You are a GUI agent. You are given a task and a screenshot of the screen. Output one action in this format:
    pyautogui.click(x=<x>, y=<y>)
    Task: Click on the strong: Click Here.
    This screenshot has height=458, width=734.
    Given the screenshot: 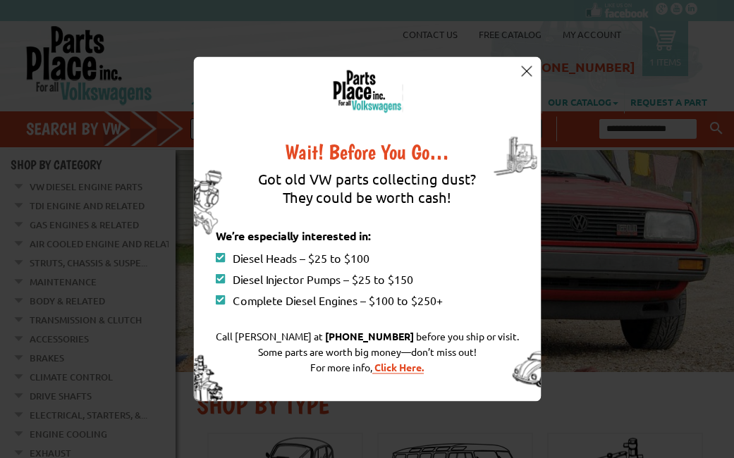 What is the action you would take?
    pyautogui.click(x=399, y=367)
    